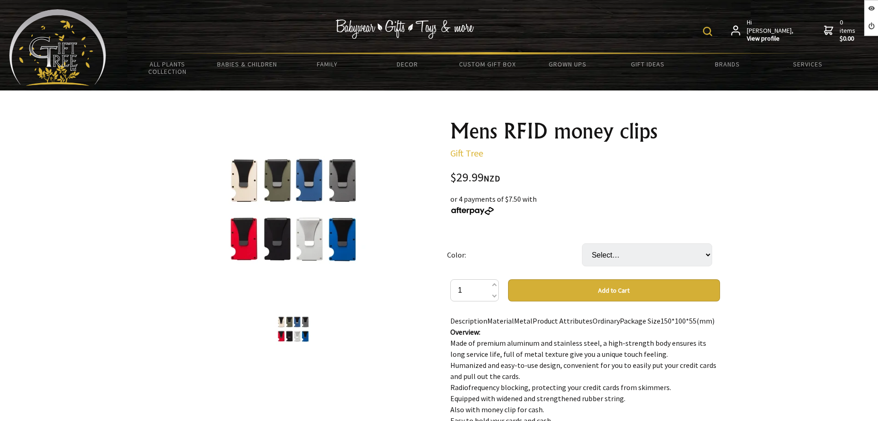 This screenshot has width=878, height=421. What do you see at coordinates (848, 39) in the screenshot?
I see `strong: $0.00` at bounding box center [848, 39].